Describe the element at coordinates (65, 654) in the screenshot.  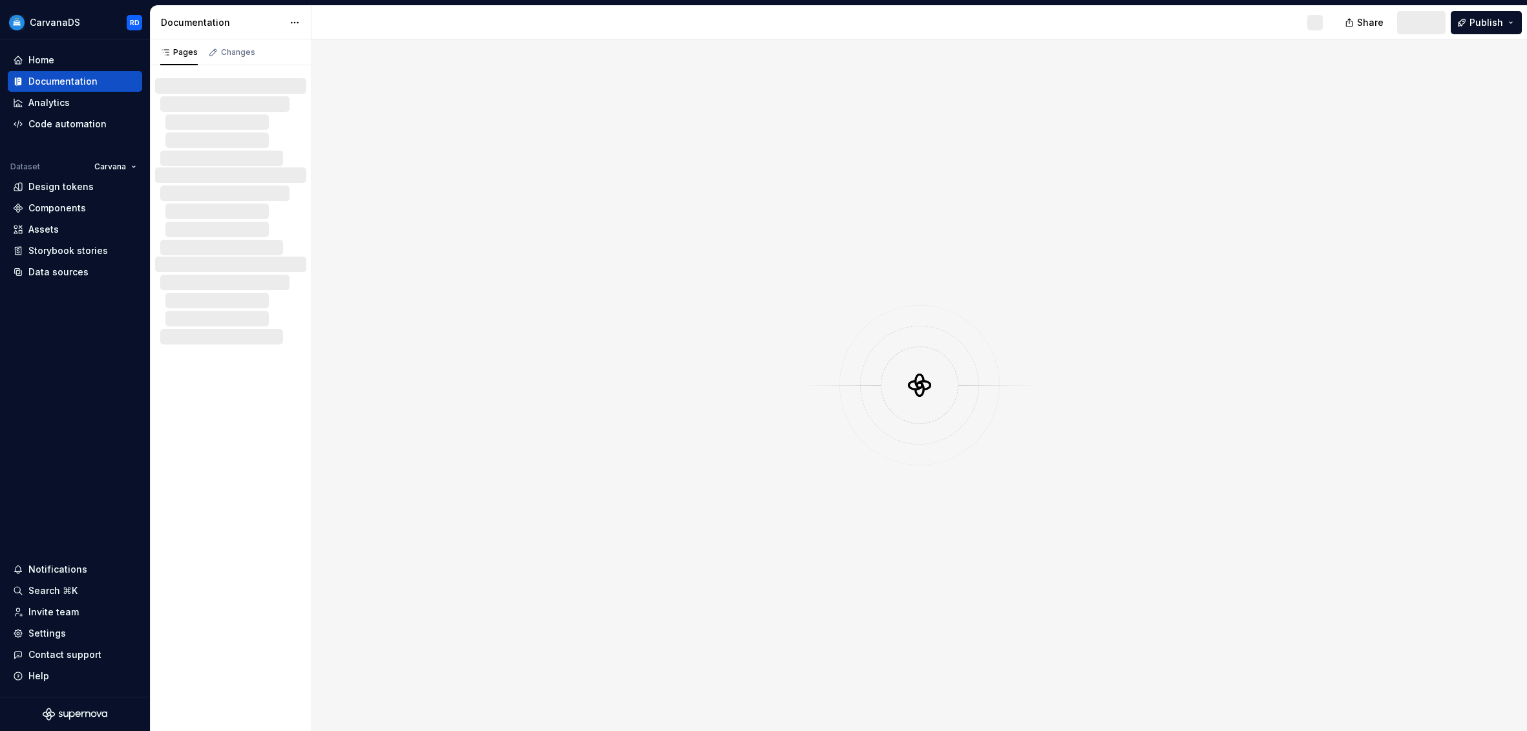
I see `div: Contact support` at that location.